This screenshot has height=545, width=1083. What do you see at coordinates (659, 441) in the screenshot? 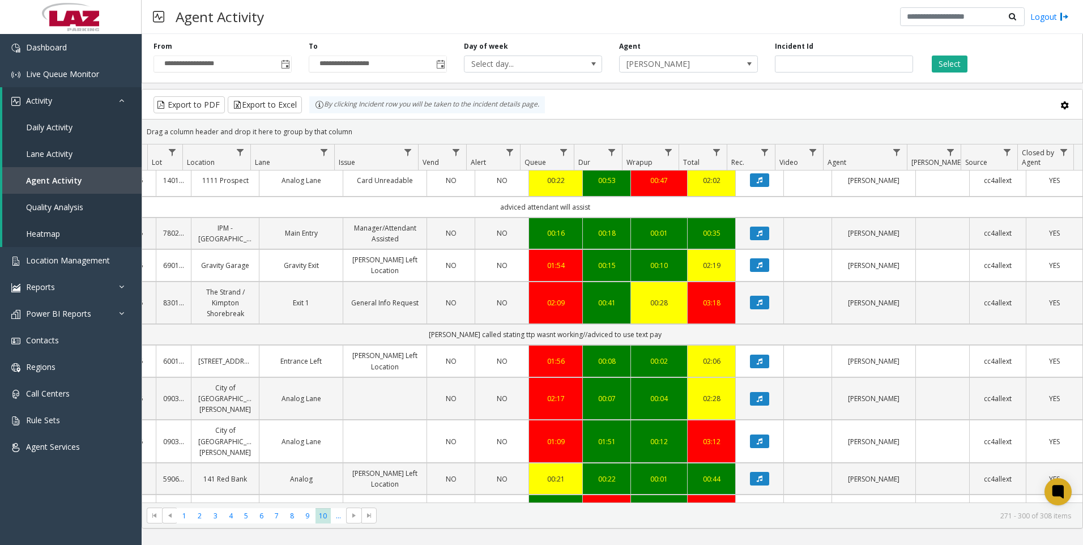
I see `a: 00:12` at bounding box center [659, 441].